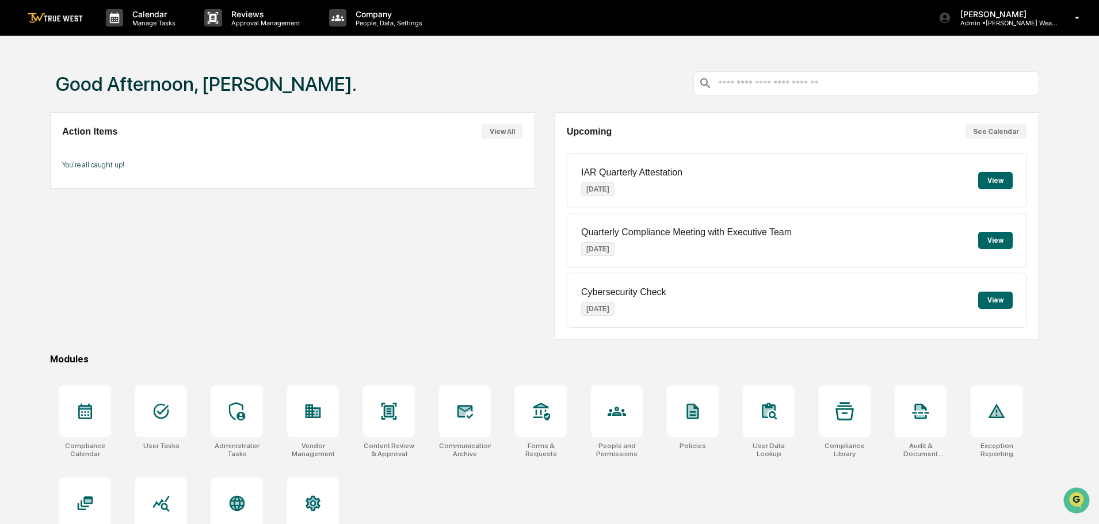 This screenshot has height=524, width=1099. What do you see at coordinates (502, 132) in the screenshot?
I see `a: View All` at bounding box center [502, 132].